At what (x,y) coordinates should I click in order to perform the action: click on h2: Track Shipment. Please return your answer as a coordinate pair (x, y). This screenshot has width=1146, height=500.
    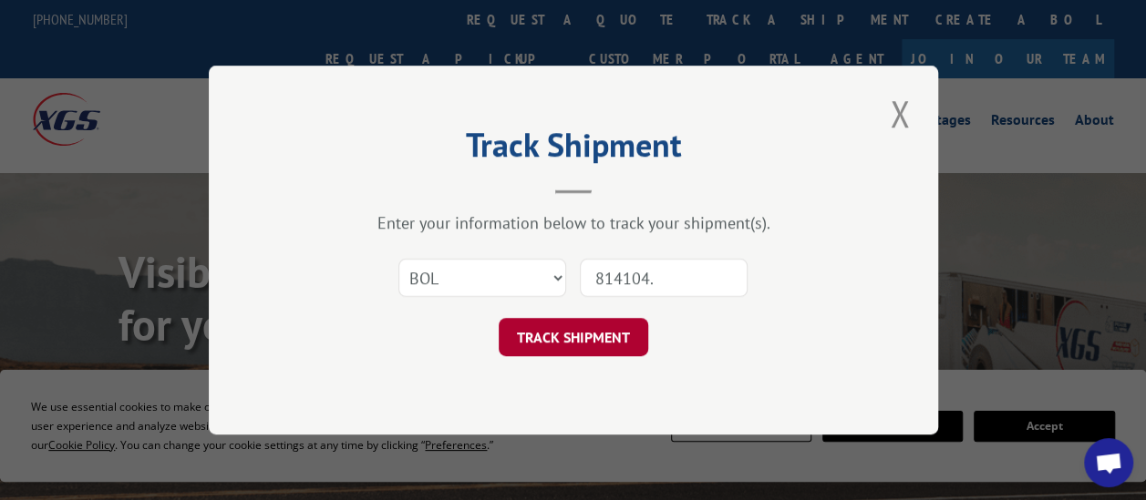
    Looking at the image, I should click on (573, 149).